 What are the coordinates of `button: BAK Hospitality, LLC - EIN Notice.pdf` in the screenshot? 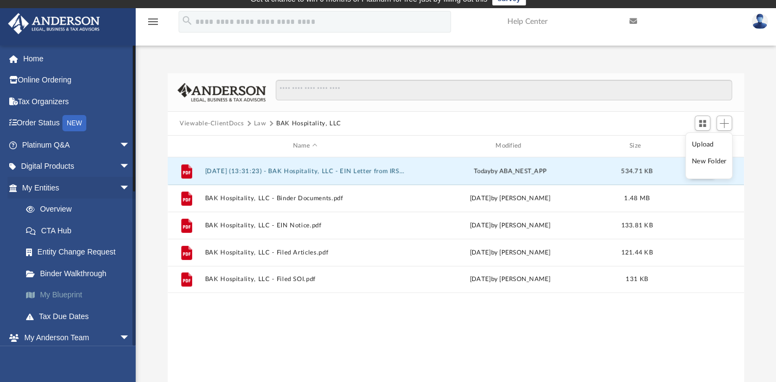 It's located at (305, 225).